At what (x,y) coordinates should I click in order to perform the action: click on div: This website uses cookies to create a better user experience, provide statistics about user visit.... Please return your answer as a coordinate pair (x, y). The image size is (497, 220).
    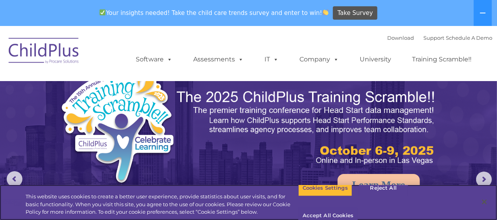
    Looking at the image, I should click on (162, 204).